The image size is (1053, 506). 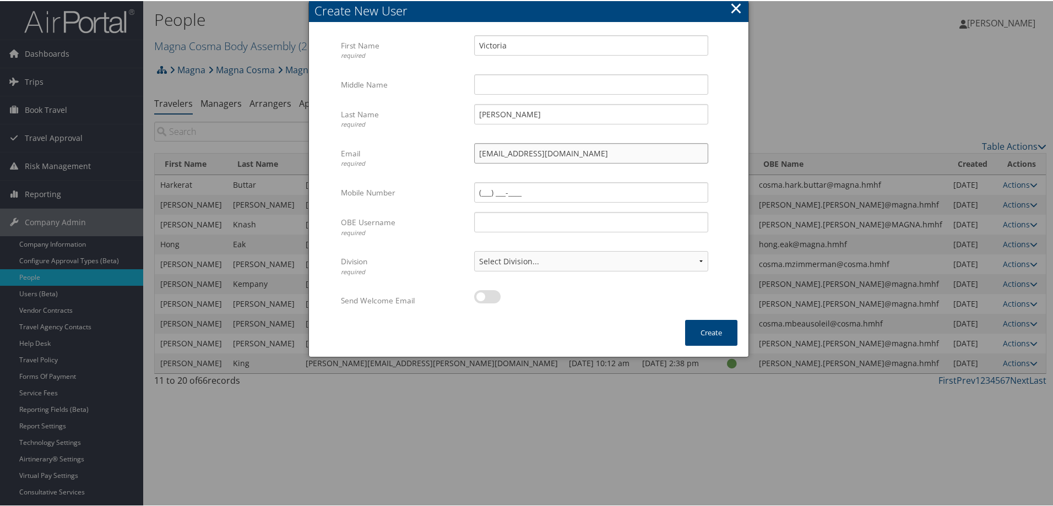 I want to click on label: OBE Username, so click(x=403, y=226).